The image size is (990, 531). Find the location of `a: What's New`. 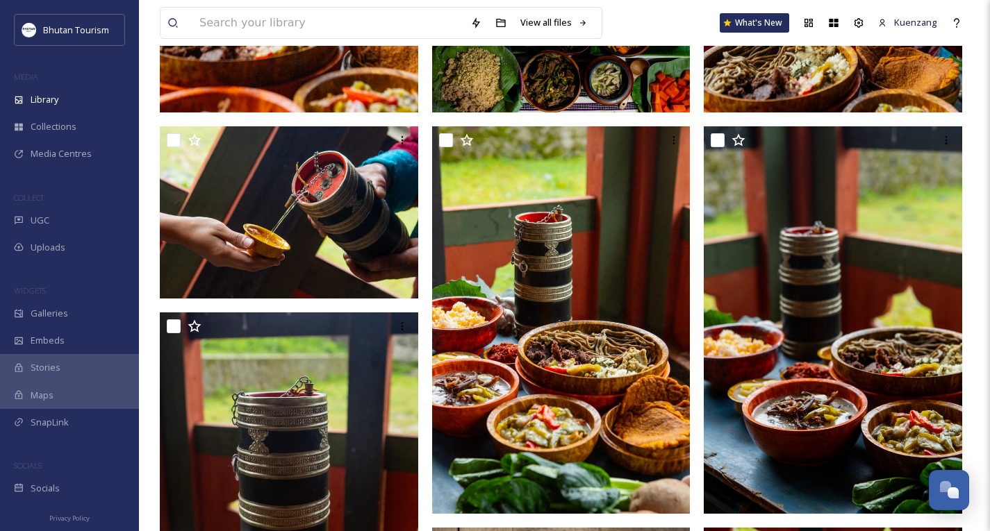

a: What's New is located at coordinates (754, 23).